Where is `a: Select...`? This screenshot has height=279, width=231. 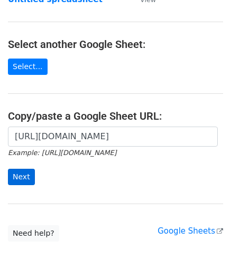 a: Select... is located at coordinates (27, 66).